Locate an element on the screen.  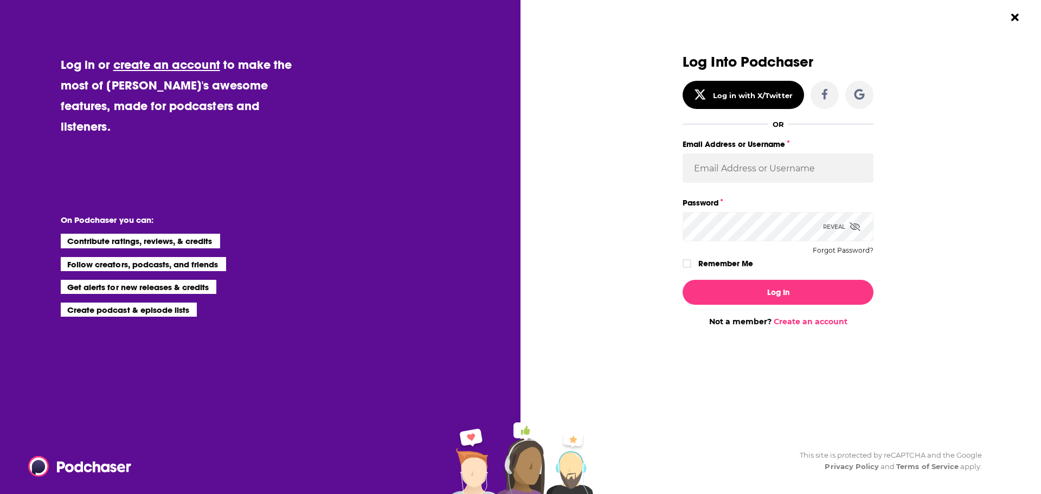
label: Remember Me is located at coordinates (726, 264).